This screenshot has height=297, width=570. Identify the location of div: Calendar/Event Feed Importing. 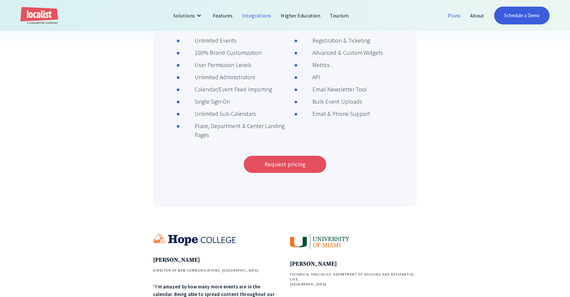
(226, 89).